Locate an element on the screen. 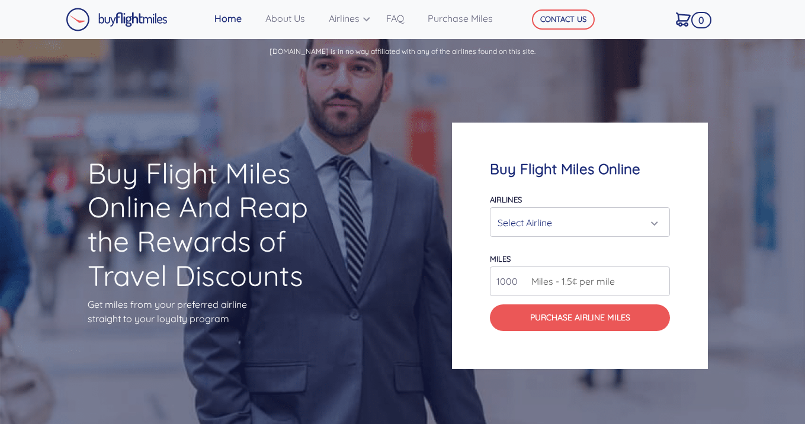 This screenshot has width=805, height=424. a: Purchase Miles is located at coordinates (468, 18).